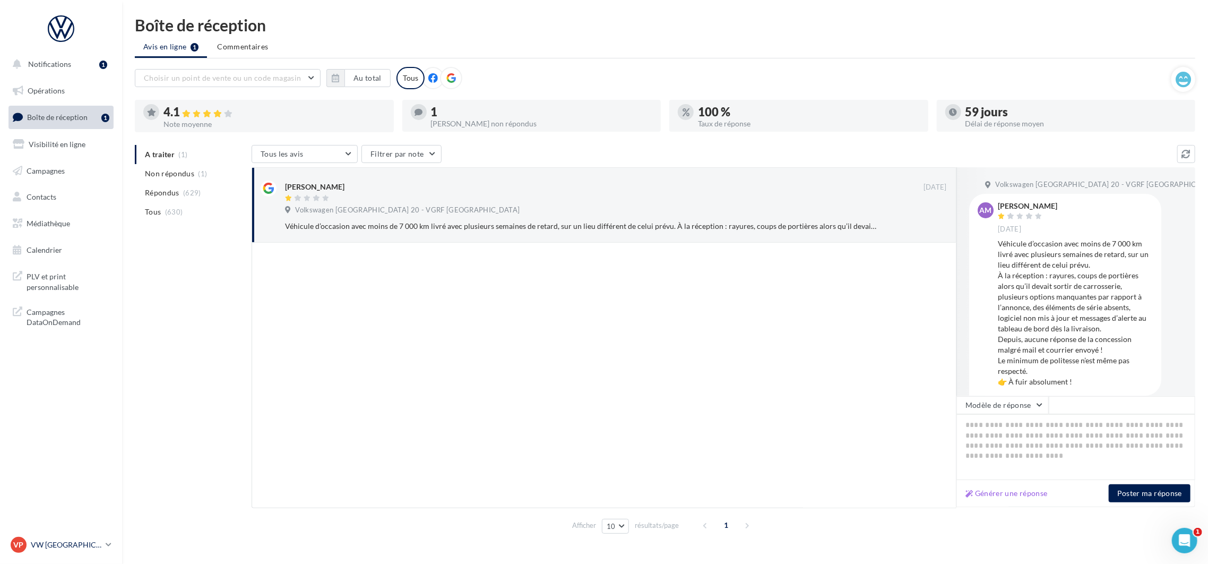 The height and width of the screenshot is (564, 1208). Describe the element at coordinates (46, 170) in the screenshot. I see `span: Campagnes` at that location.